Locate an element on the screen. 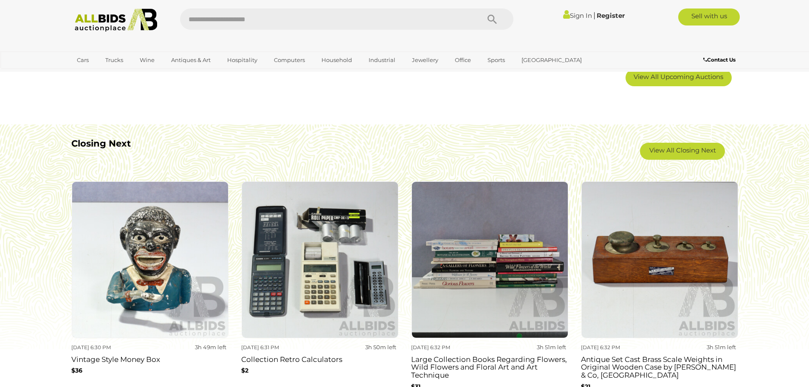  a: Sports is located at coordinates (496, 60).